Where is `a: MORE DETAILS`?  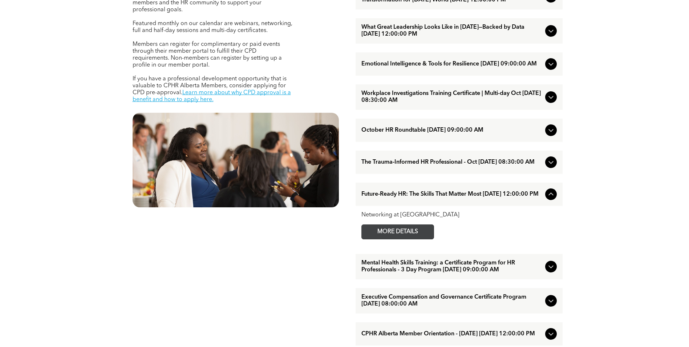
a: MORE DETAILS is located at coordinates (398, 231).